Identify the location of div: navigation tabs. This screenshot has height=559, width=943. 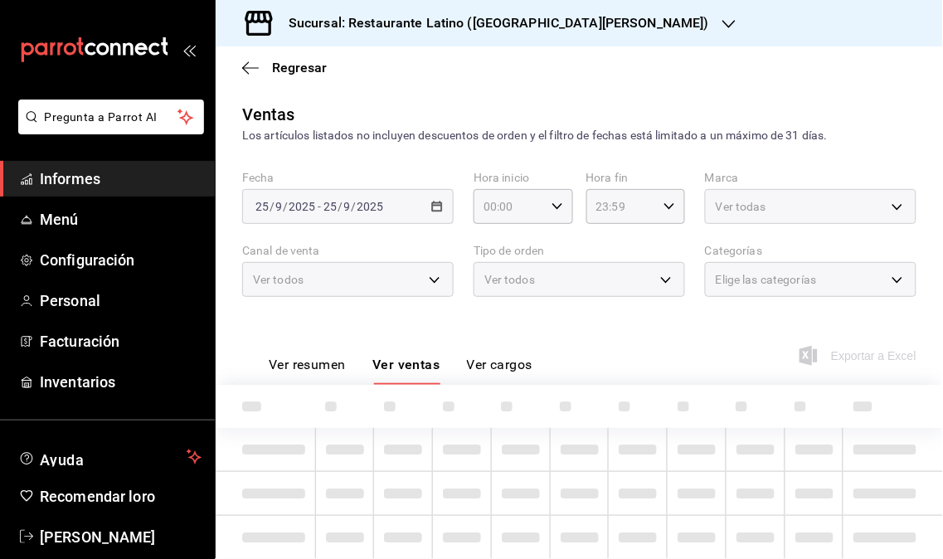
(401, 371).